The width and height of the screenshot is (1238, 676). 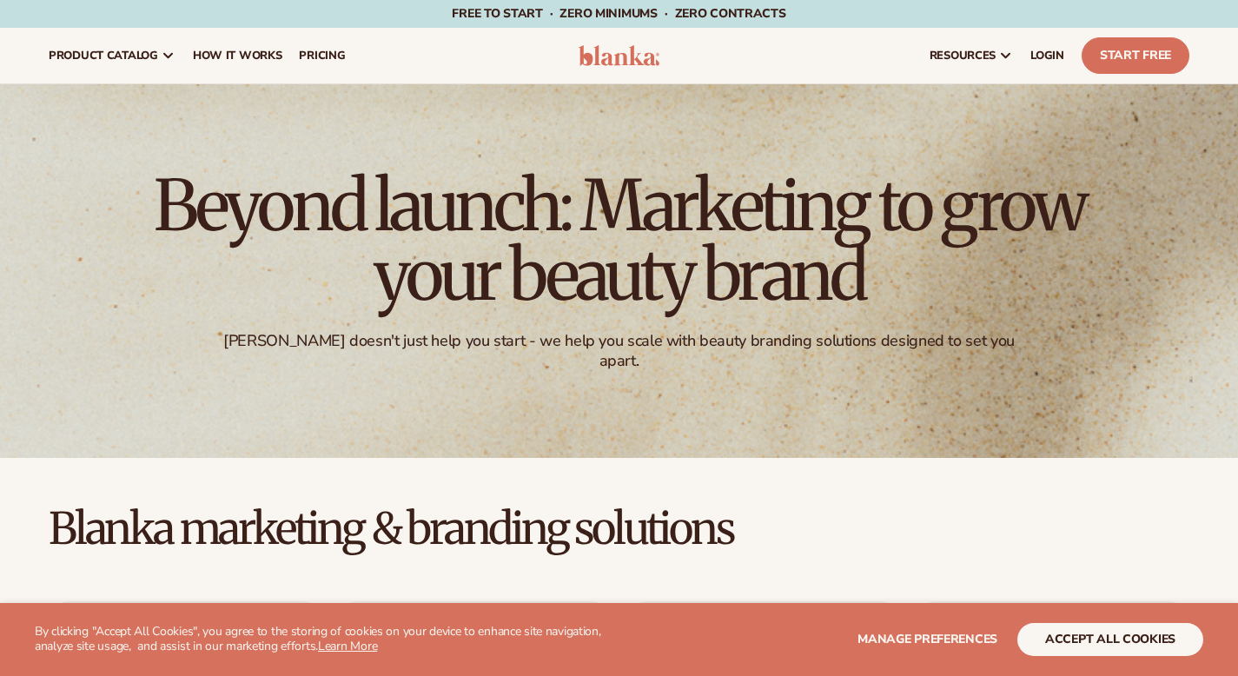 What do you see at coordinates (112, 56) in the screenshot?
I see `a: product catalog` at bounding box center [112, 56].